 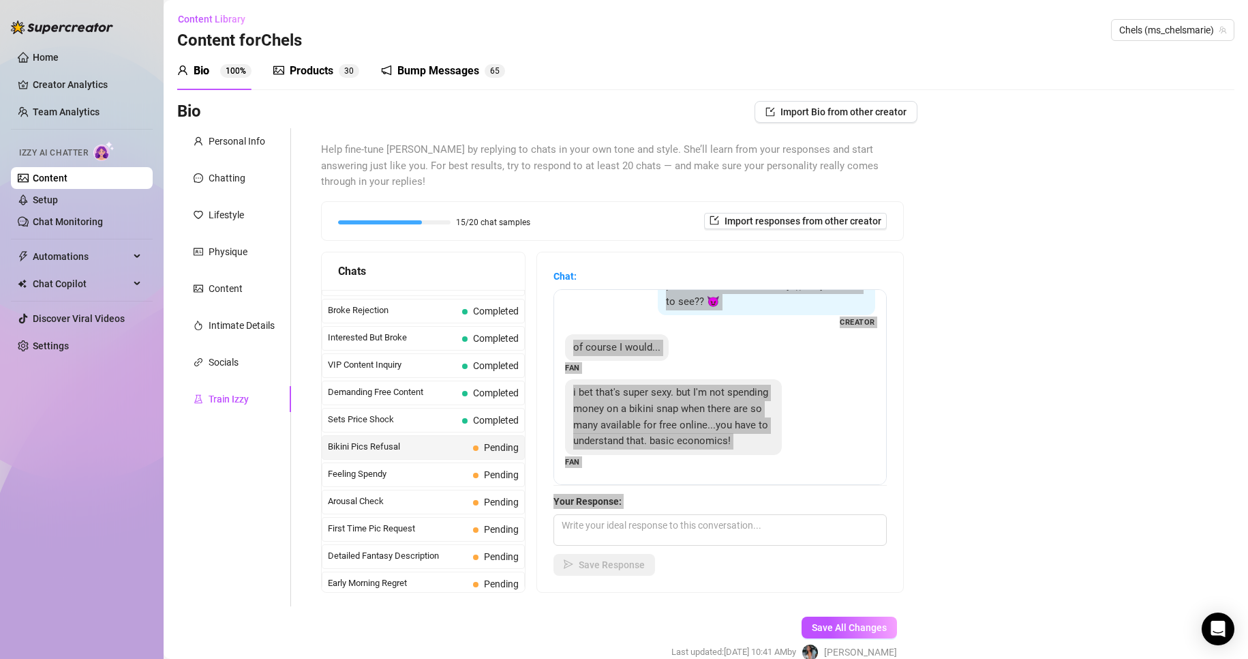 I want to click on span: Interested But Broke, so click(x=392, y=337).